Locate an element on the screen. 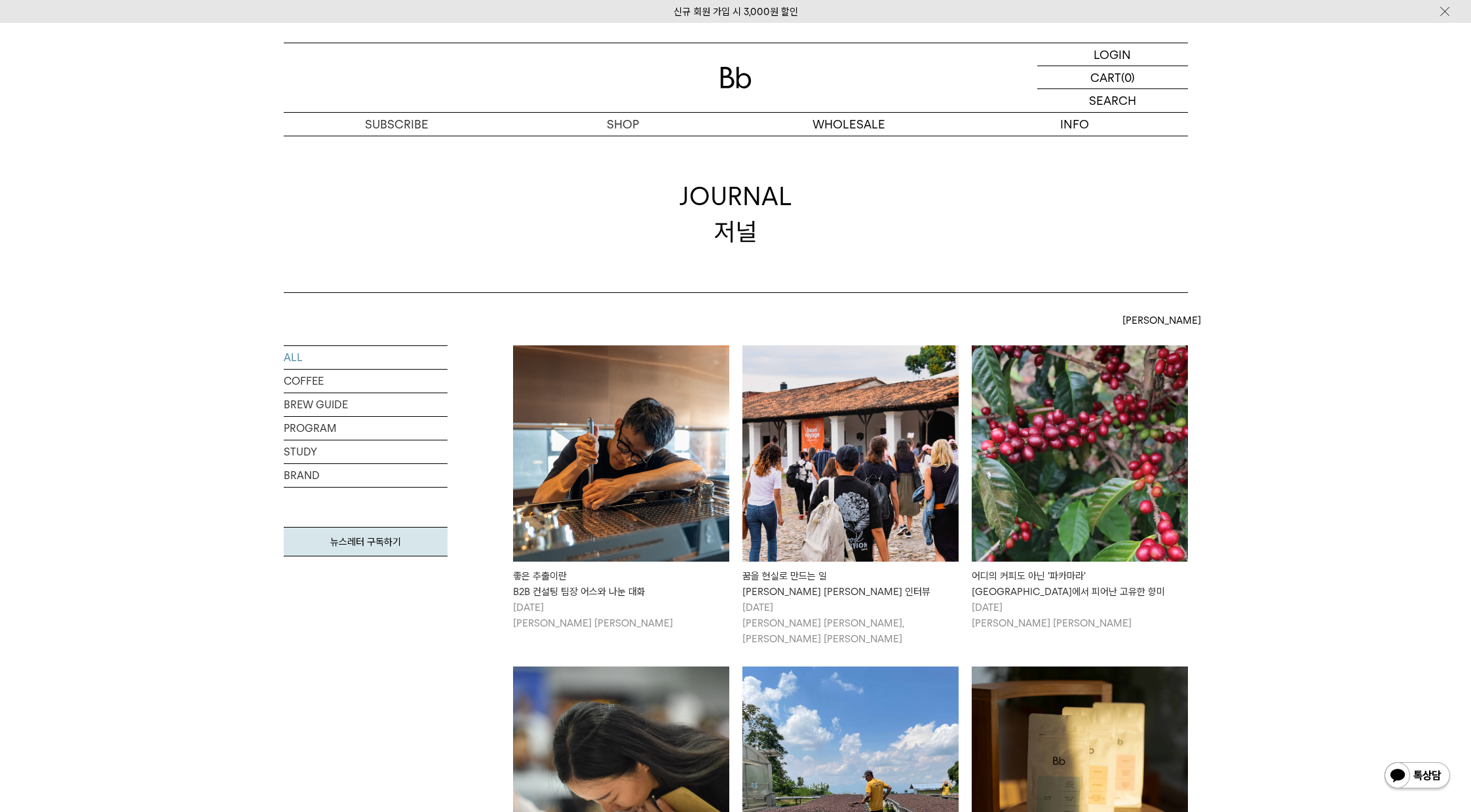 The image size is (1471, 812). a: 신규 회원 가입 시 3,000원 할인 is located at coordinates (736, 12).